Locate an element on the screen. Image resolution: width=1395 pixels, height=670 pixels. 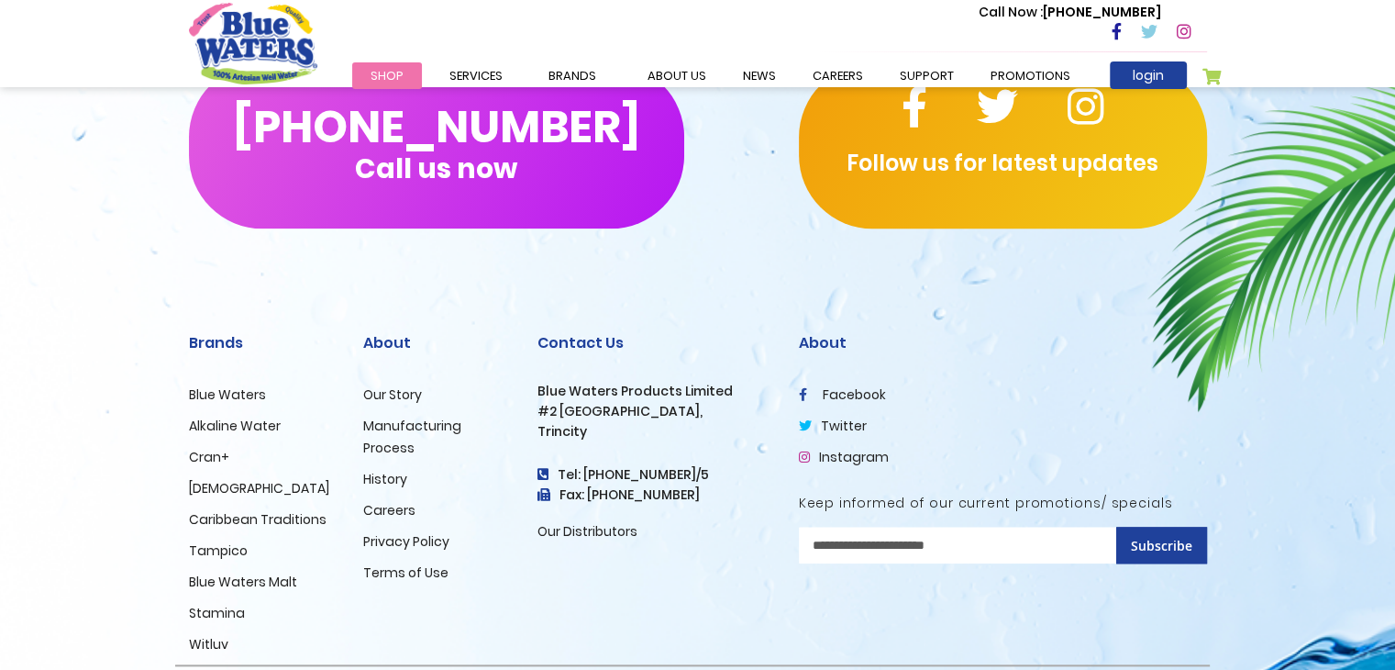
a: Our Distributors is located at coordinates (587, 531).